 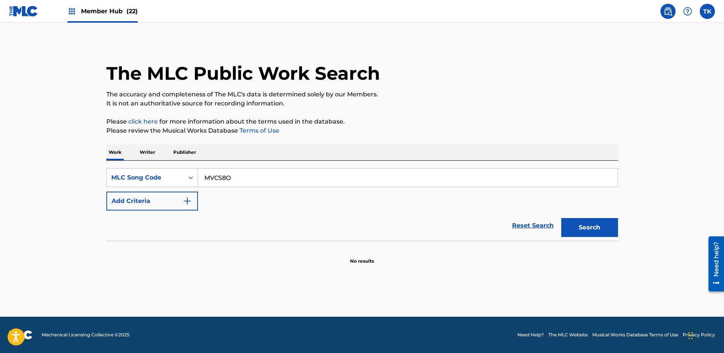 What do you see at coordinates (362, 205) in the screenshot?
I see `form: Search Form` at bounding box center [362, 205].